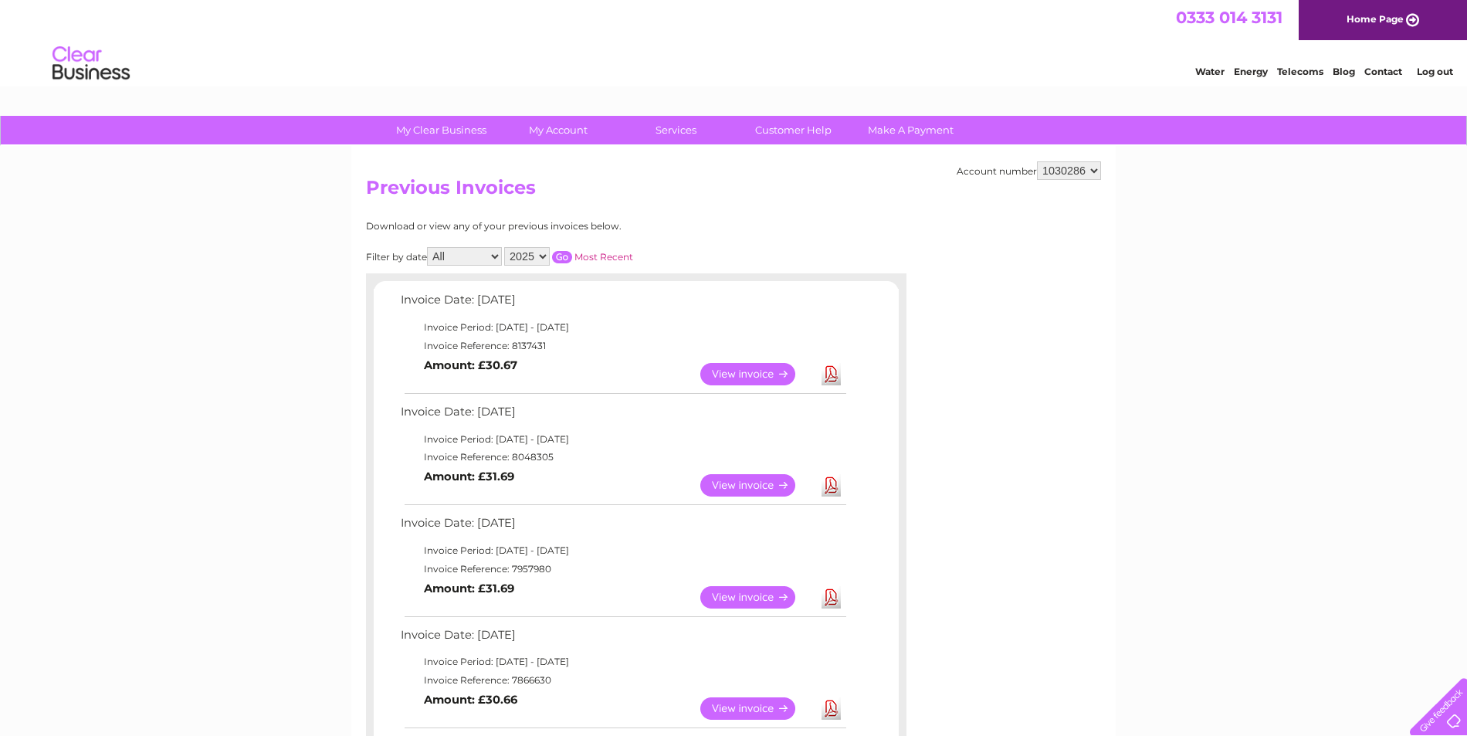  Describe the element at coordinates (1383, 71) in the screenshot. I see `a: Contact` at that location.